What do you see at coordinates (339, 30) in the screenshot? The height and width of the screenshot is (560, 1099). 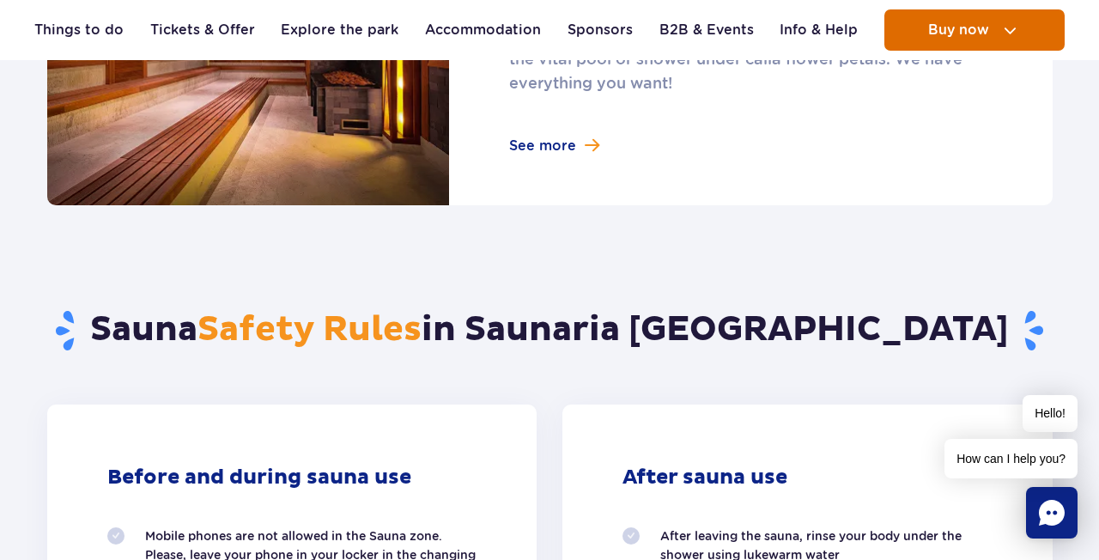 I see `a: Explore the park` at bounding box center [339, 30].